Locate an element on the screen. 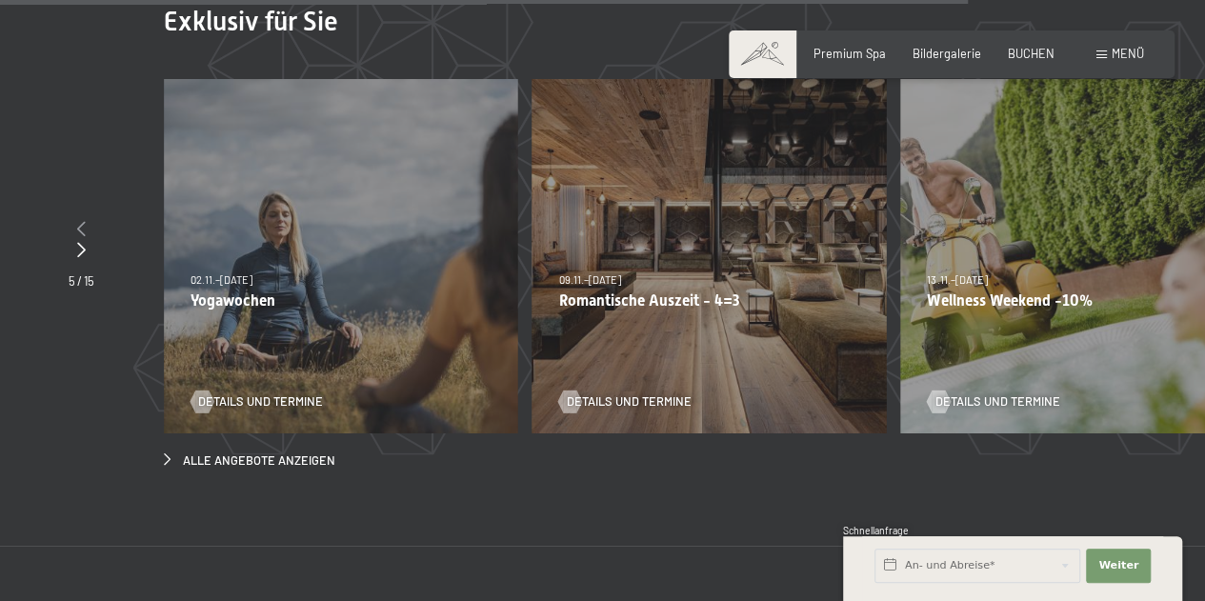  span: 15 is located at coordinates (89, 281).